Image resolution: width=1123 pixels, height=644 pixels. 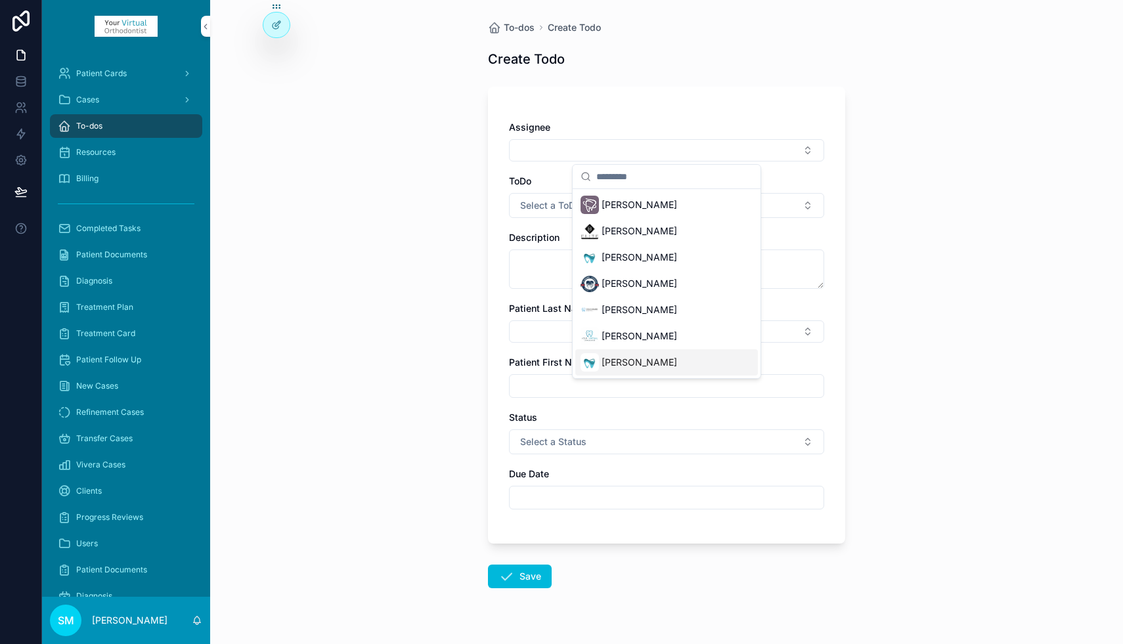 What do you see at coordinates (574, 28) in the screenshot?
I see `a: Create Todo` at bounding box center [574, 28].